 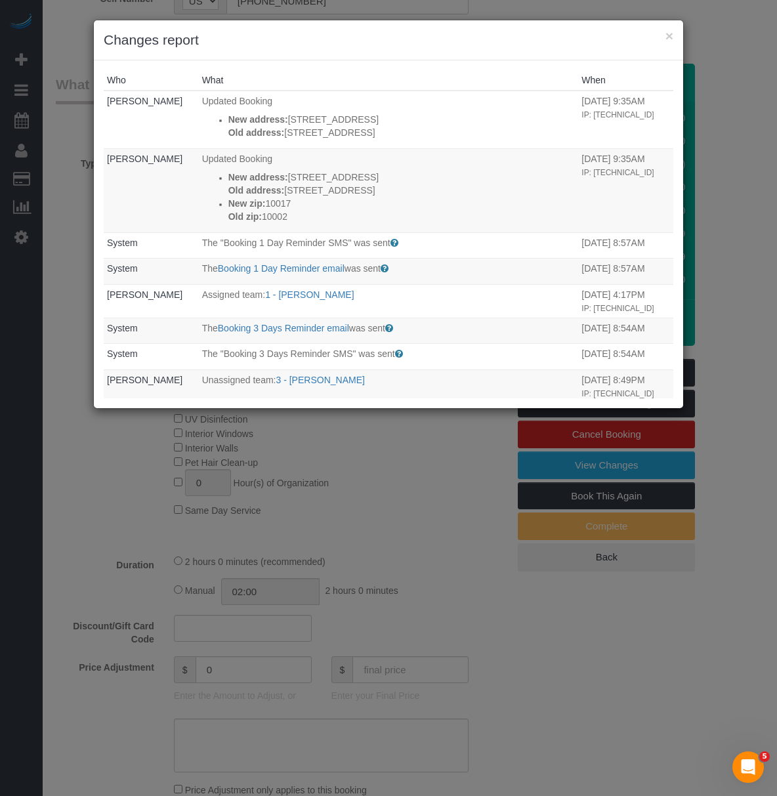 I want to click on th: What, so click(x=389, y=80).